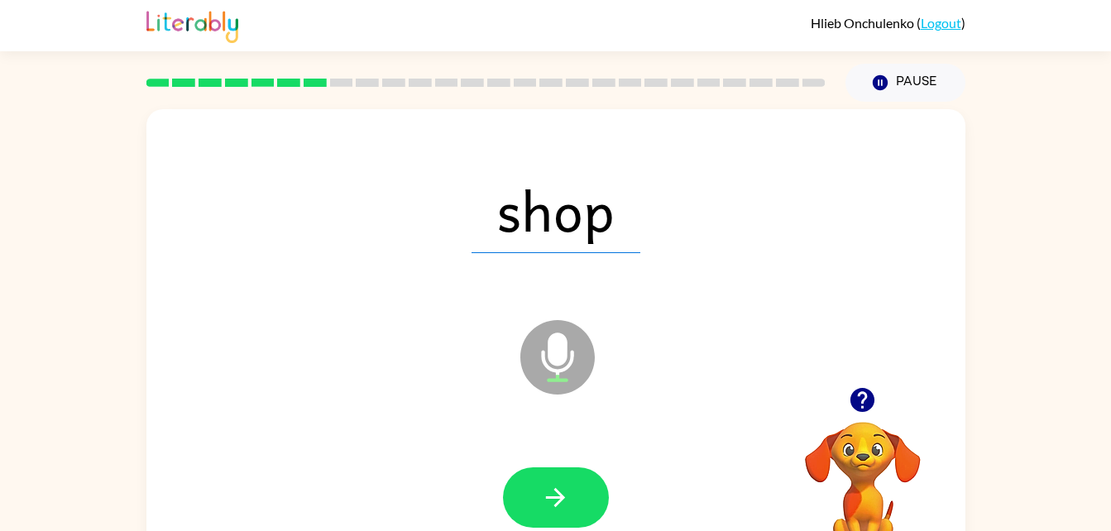  What do you see at coordinates (863, 22) in the screenshot?
I see `span: Hlieb Onchulenko` at bounding box center [863, 22].